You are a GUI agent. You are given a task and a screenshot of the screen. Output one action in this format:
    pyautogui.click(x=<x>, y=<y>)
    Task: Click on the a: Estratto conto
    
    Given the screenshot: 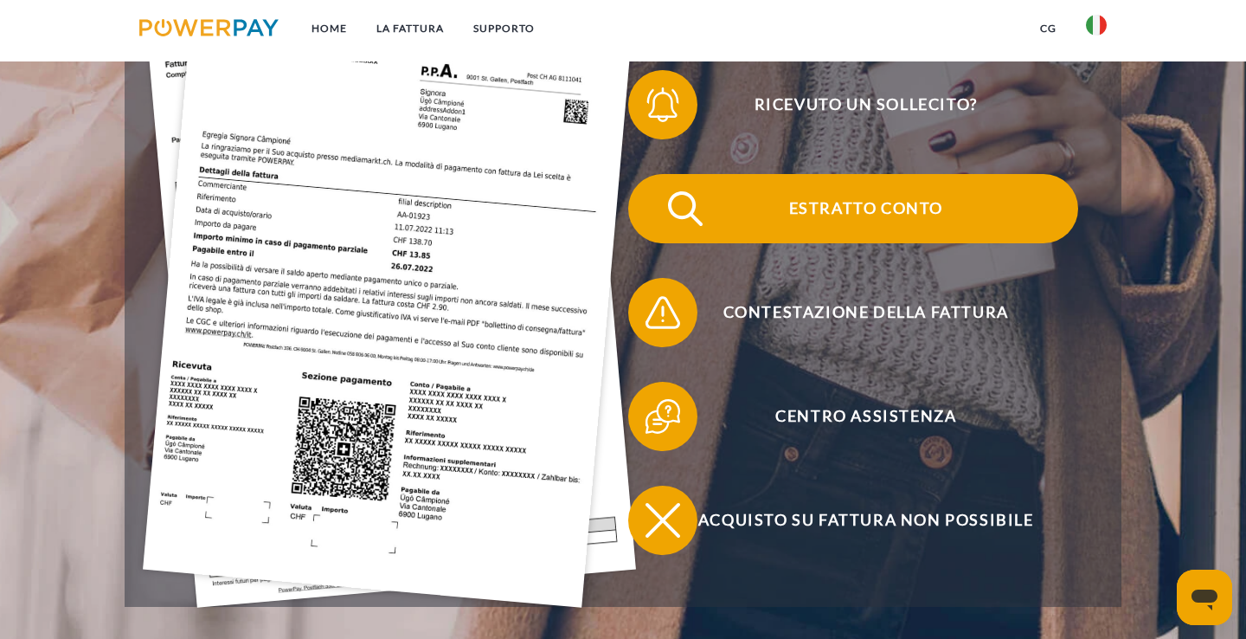 What is the action you would take?
    pyautogui.click(x=853, y=209)
    